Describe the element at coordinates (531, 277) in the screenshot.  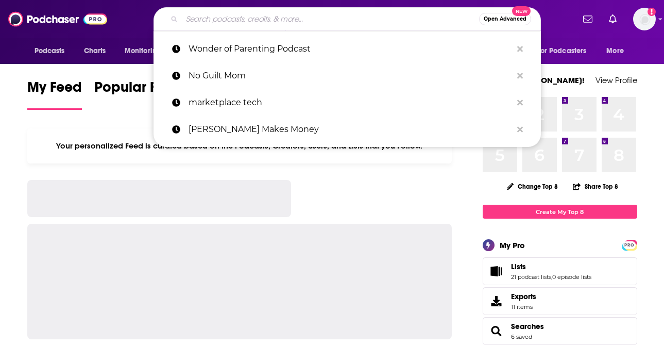
I see `a: 21 podcast lists` at that location.